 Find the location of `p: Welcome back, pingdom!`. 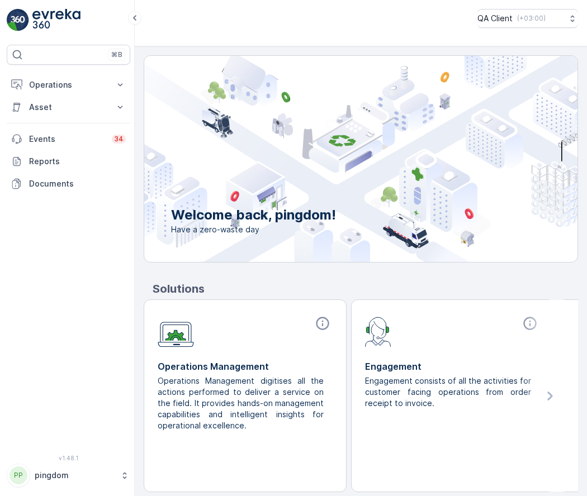

p: Welcome back, pingdom! is located at coordinates (253, 215).